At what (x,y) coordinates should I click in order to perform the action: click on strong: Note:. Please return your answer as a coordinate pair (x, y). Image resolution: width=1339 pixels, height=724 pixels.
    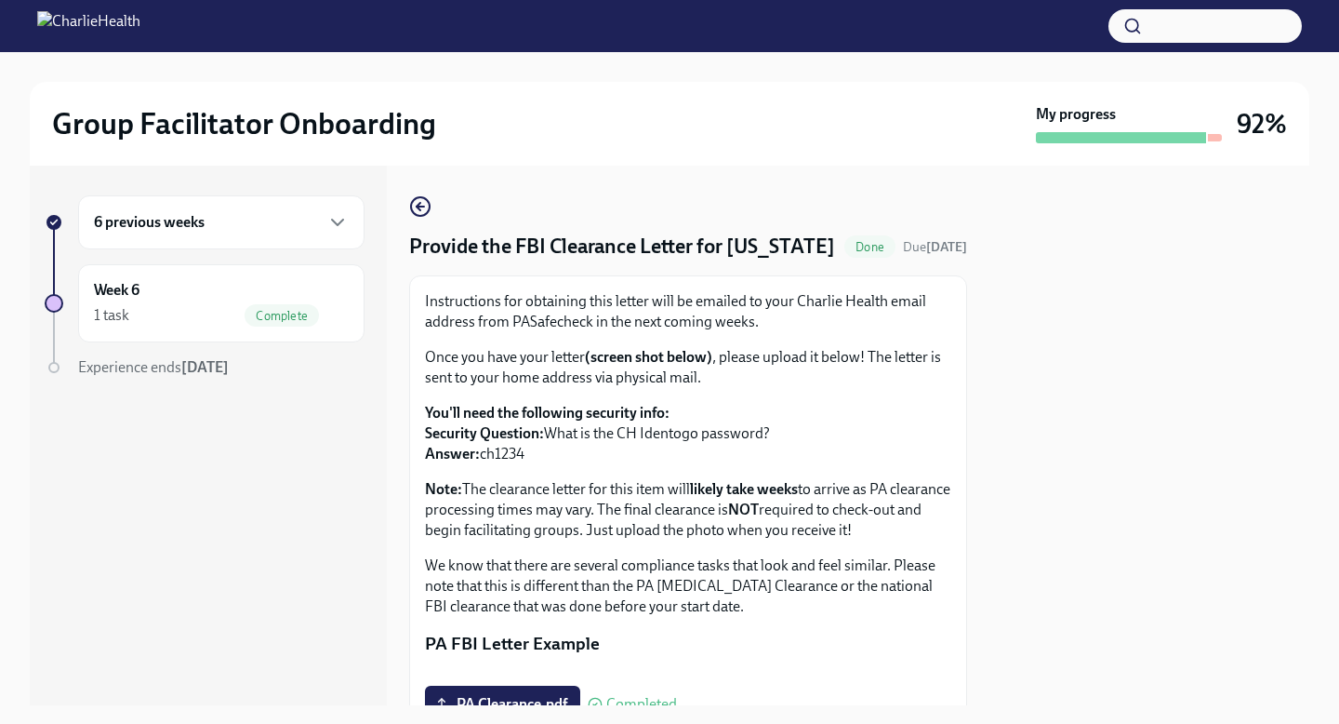
    Looking at the image, I should click on (444, 488).